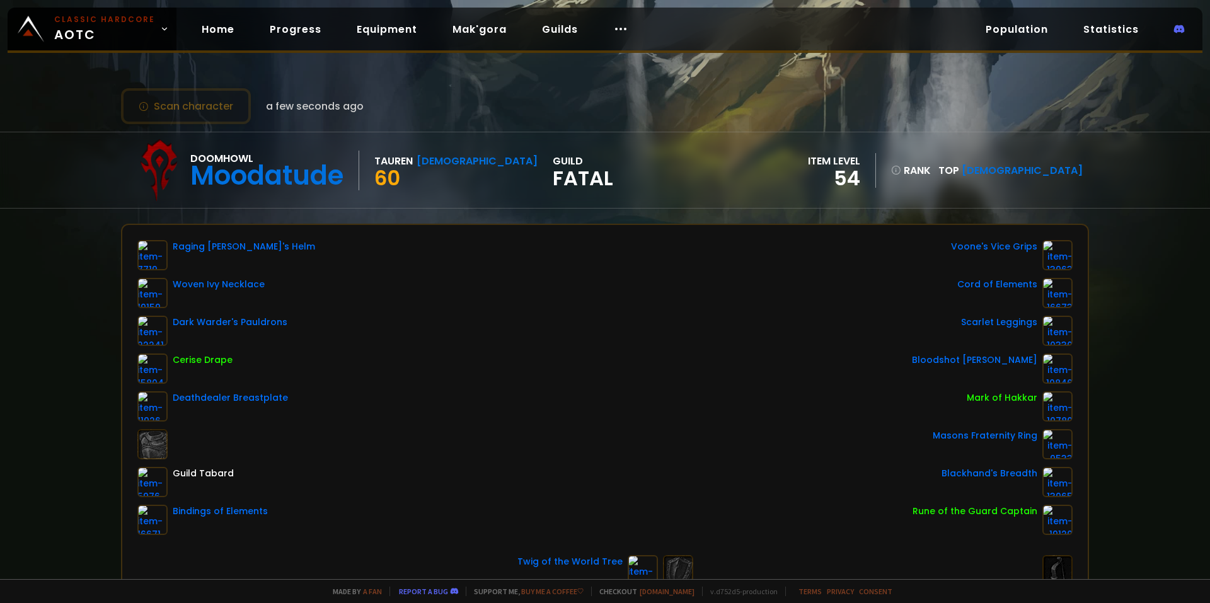  What do you see at coordinates (105, 29) in the screenshot?
I see `span: AOTC` at bounding box center [105, 29].